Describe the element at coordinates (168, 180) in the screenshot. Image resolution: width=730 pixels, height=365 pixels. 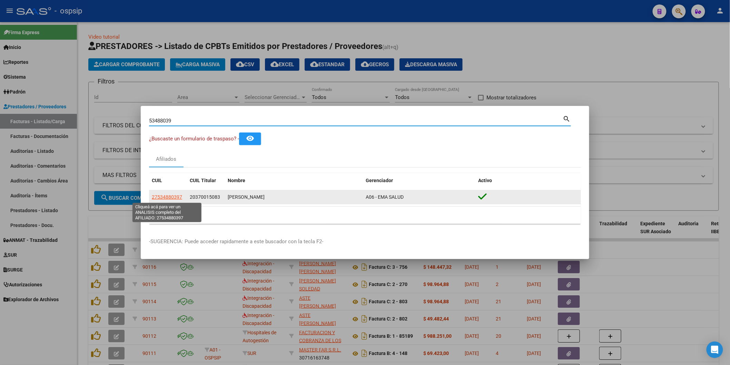
I see `datatable-header-cell: CUIL` at that location.